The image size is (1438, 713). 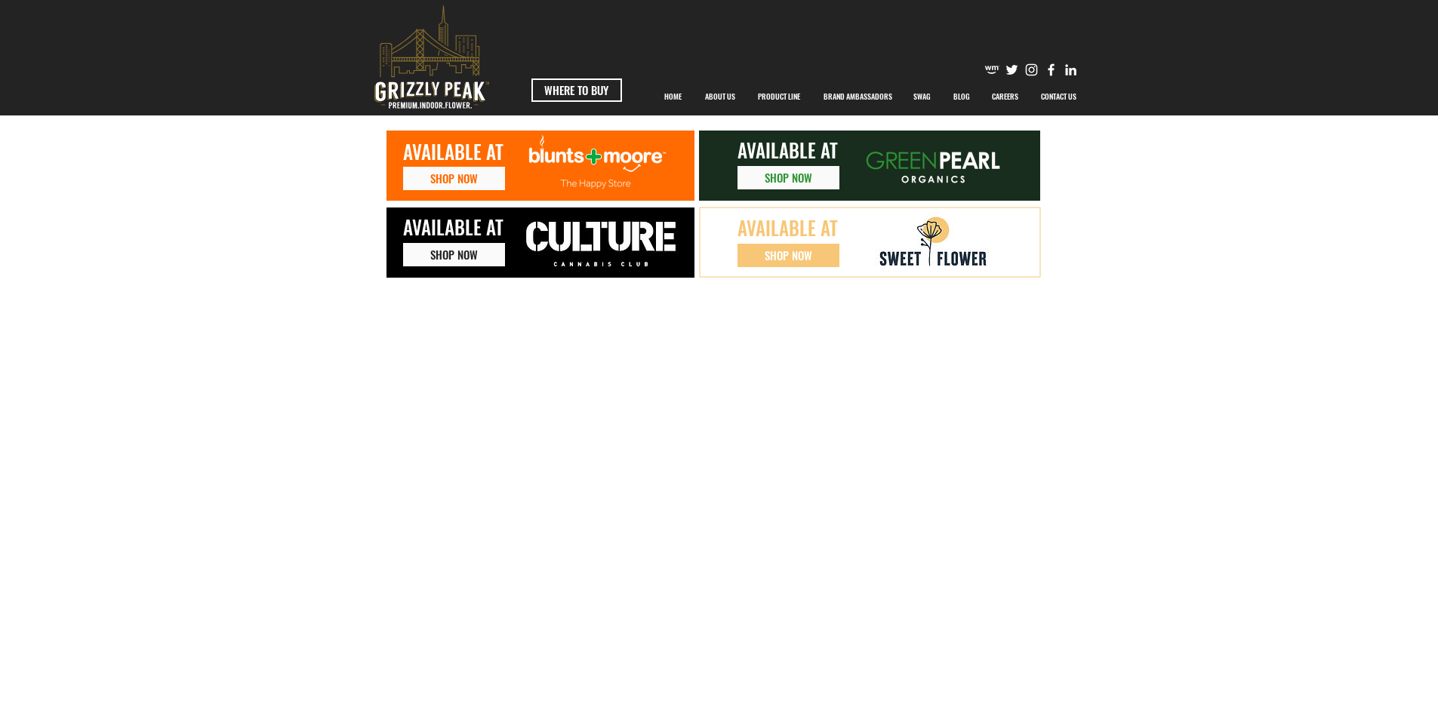 I want to click on nav: Site, so click(x=870, y=97).